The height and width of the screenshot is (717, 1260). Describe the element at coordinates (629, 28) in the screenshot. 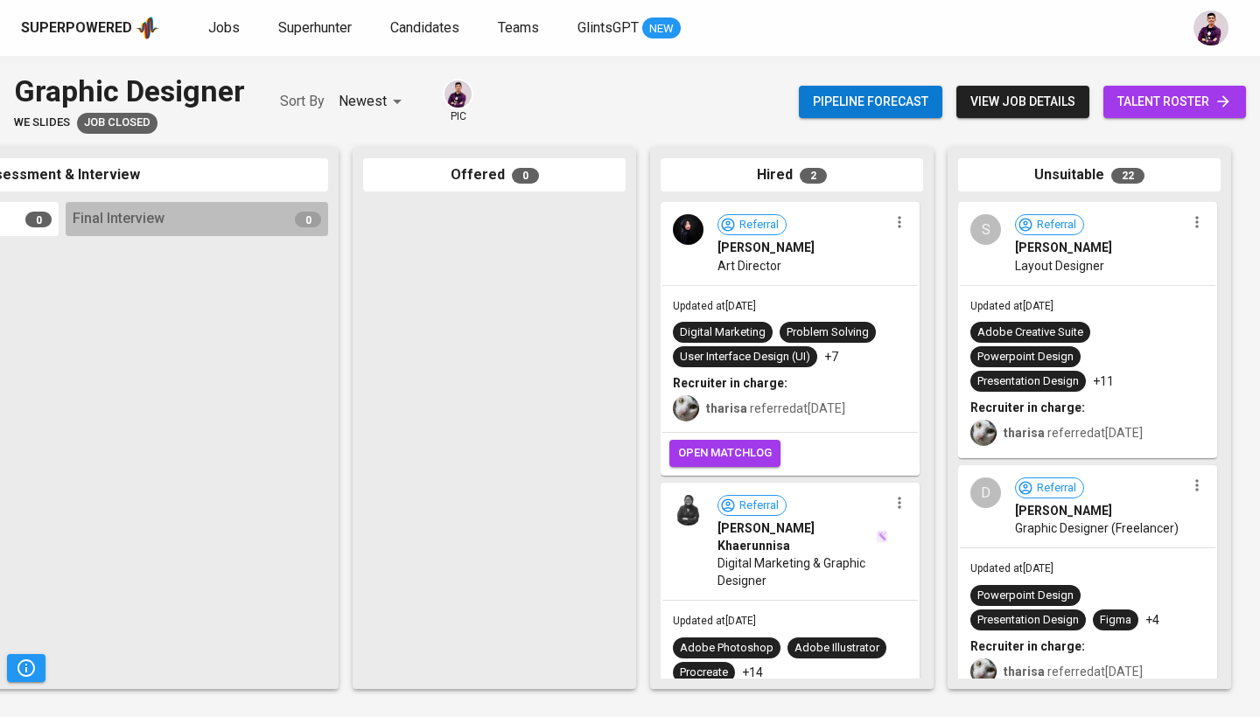

I see `a: GlintsGPT NEW` at that location.